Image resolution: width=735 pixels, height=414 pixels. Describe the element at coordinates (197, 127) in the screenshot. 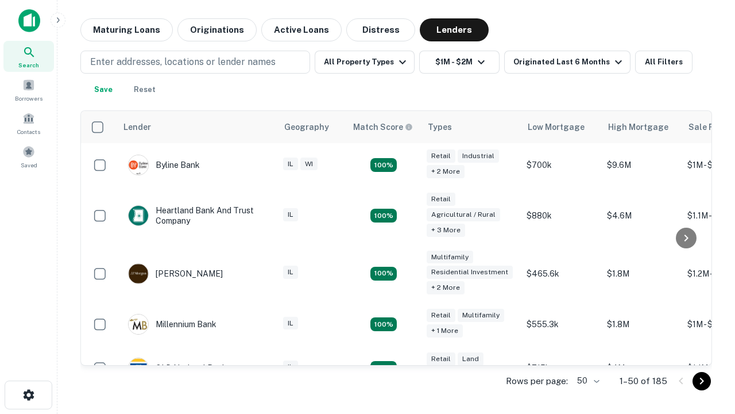

I see `th: Lender` at that location.